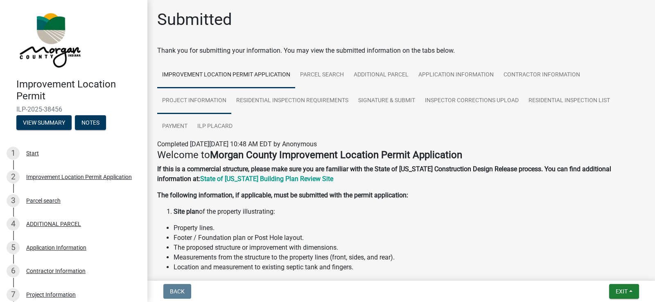 The image size is (655, 302). Describe the element at coordinates (194, 20) in the screenshot. I see `h1: Submitted` at that location.